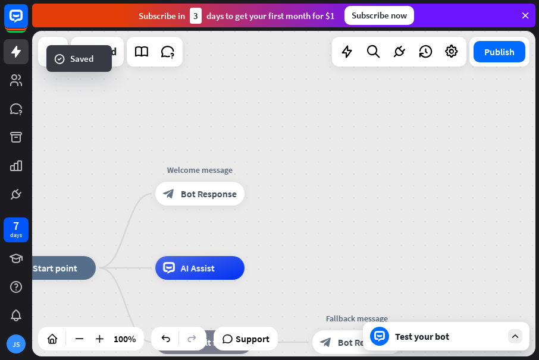 This screenshot has width=539, height=360. Describe the element at coordinates (16, 226) in the screenshot. I see `div: 7` at that location.